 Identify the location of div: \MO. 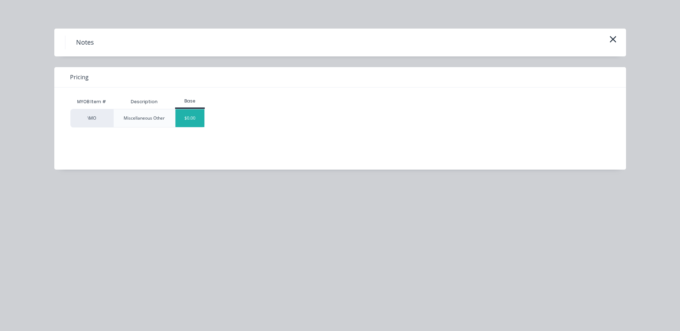
(92, 118).